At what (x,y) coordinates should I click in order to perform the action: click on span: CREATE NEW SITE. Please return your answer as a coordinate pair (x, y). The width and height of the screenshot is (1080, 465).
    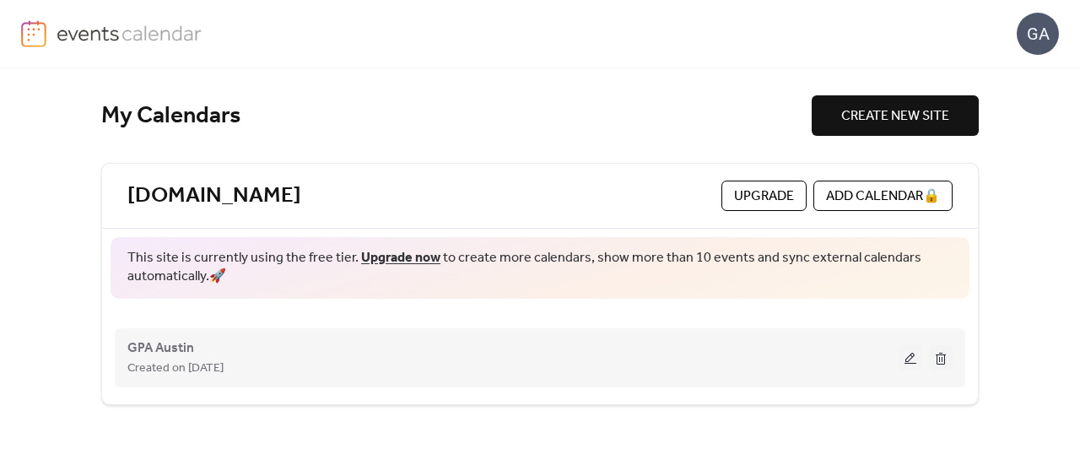
    Looking at the image, I should click on (896, 116).